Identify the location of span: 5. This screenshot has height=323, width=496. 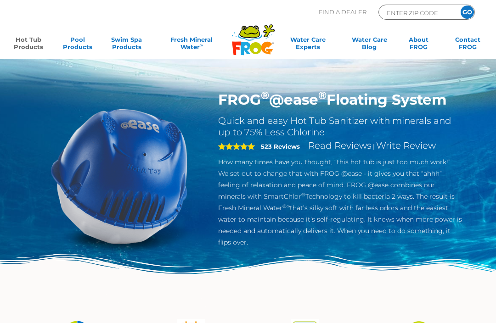
(236, 146).